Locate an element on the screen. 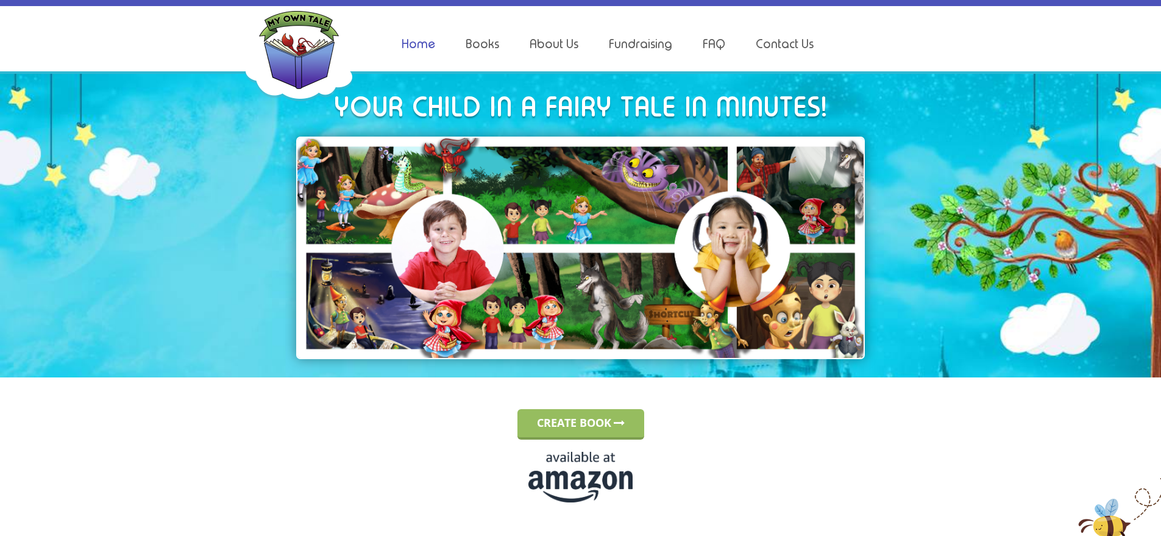 Image resolution: width=1161 pixels, height=536 pixels. a: CREATE BOOK is located at coordinates (581, 424).